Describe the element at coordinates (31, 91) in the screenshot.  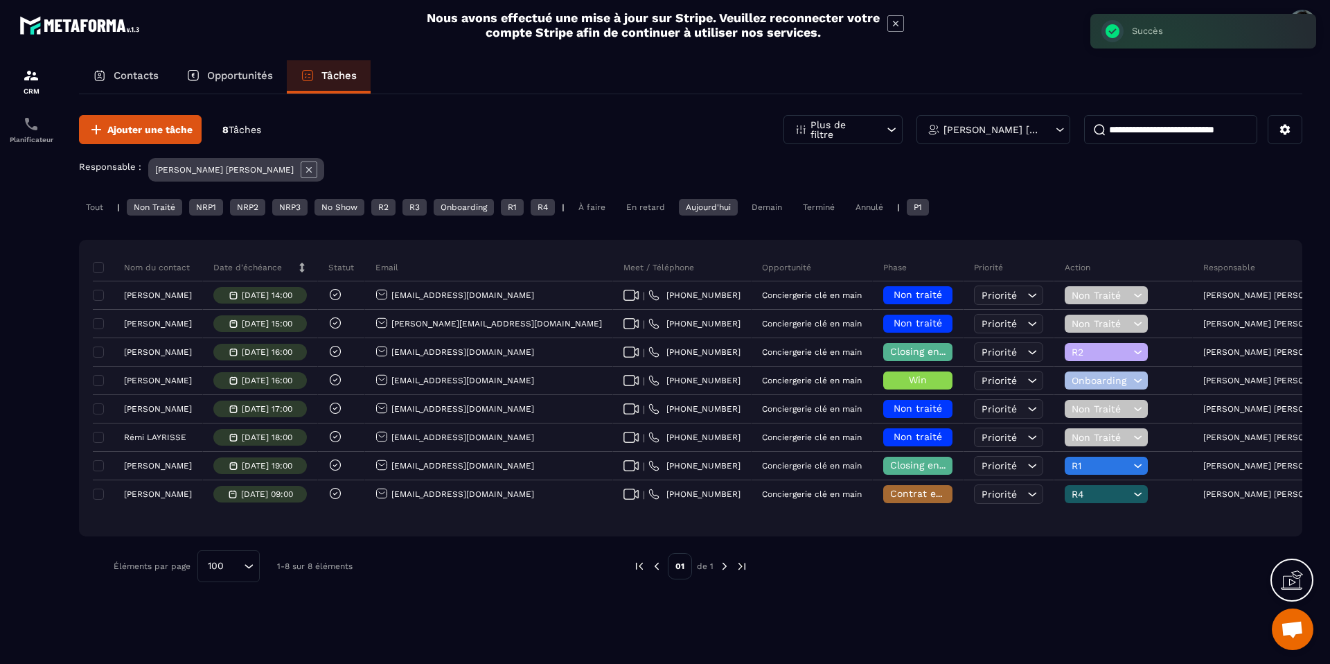
I see `p: CRM` at that location.